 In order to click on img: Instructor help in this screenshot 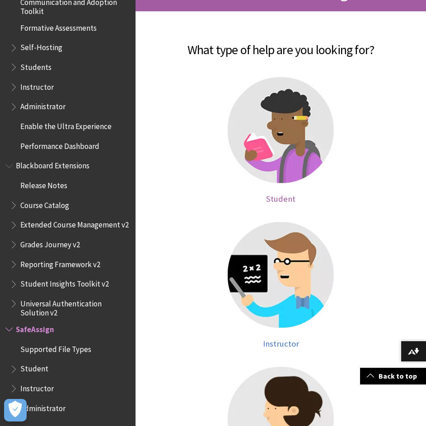, I will do `click(281, 275)`.